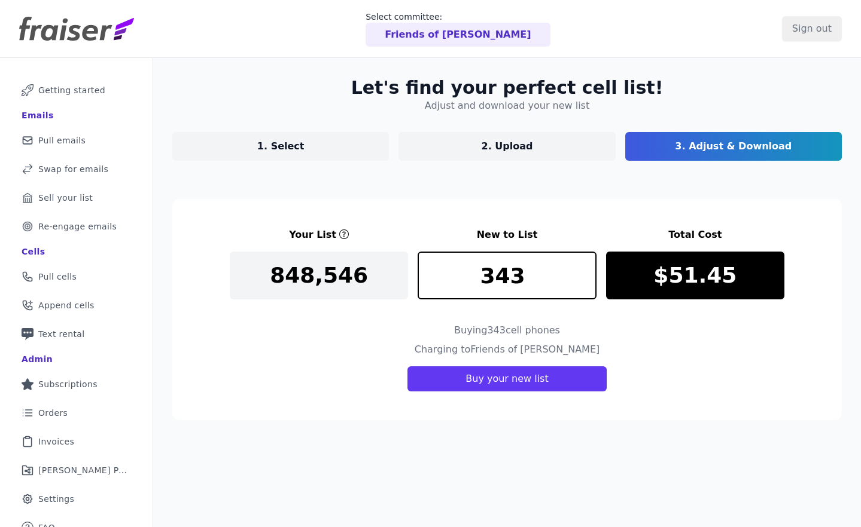 The height and width of the screenshot is (527, 861). What do you see at coordinates (33, 252) in the screenshot?
I see `div: Cells` at bounding box center [33, 252].